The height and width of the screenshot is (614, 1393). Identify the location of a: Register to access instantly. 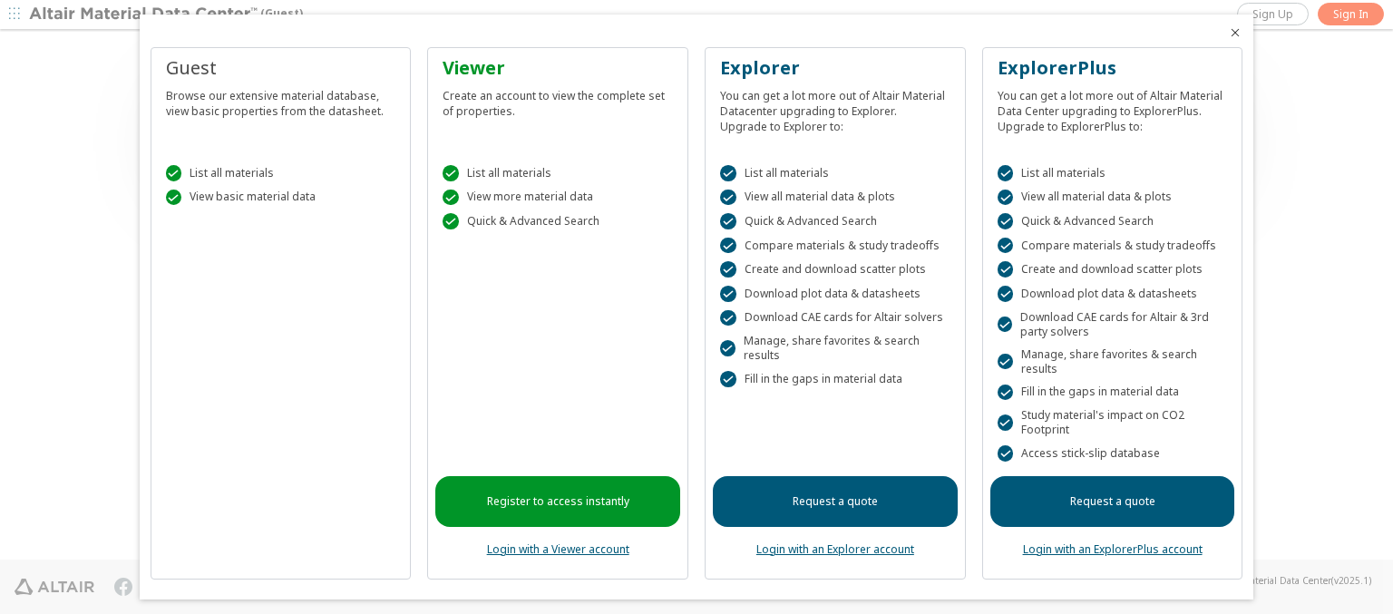
(558, 502).